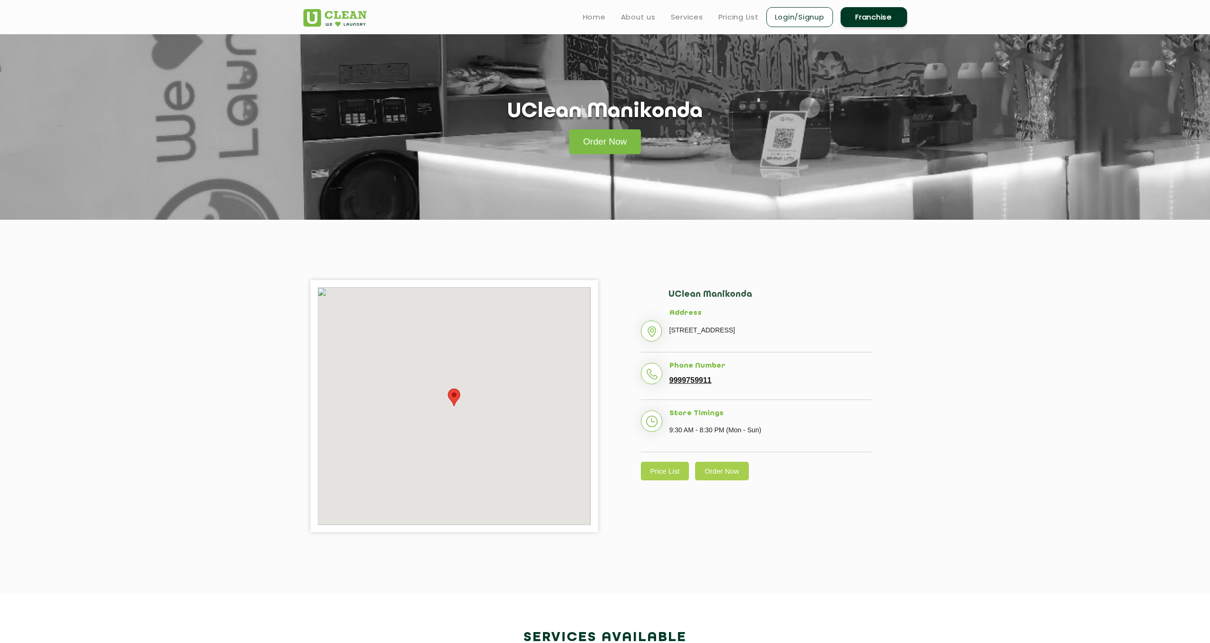 The image size is (1210, 643). I want to click on a: Price List, so click(665, 471).